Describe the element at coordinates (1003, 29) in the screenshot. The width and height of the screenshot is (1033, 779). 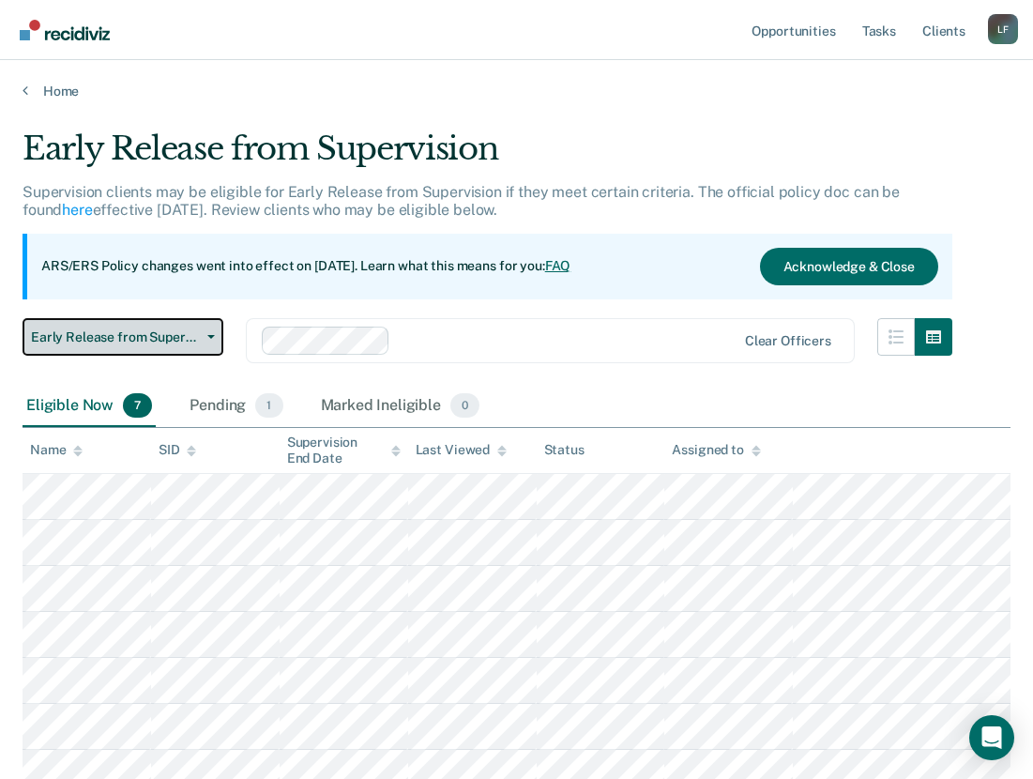
I see `button: Profile dropdown button` at that location.